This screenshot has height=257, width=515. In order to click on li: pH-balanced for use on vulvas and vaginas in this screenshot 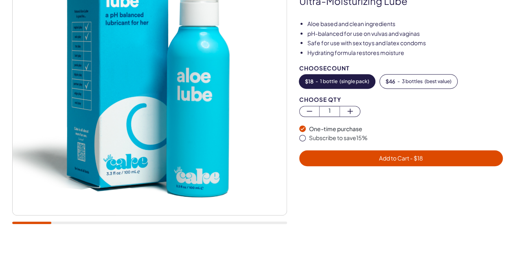, I will do `click(405, 34)`.